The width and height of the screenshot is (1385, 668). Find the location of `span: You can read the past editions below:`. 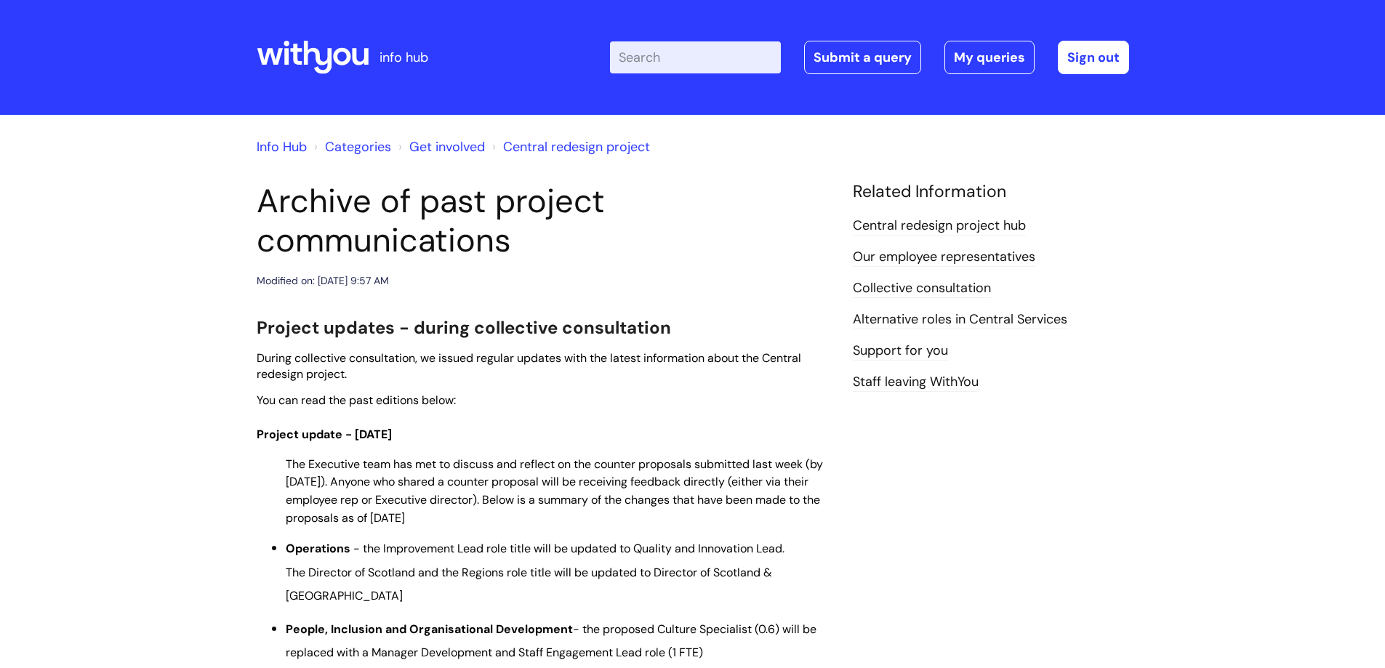

span: You can read the past editions below: is located at coordinates (356, 400).